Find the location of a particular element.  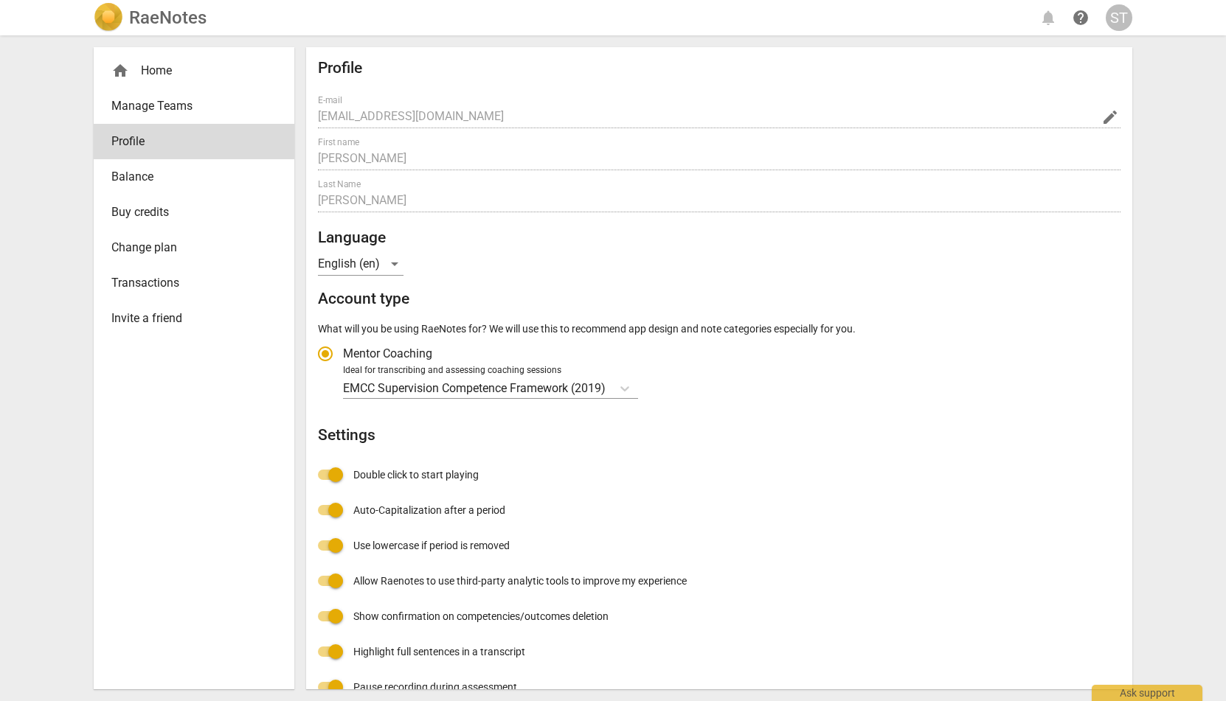

a: Invite a friend is located at coordinates (194, 319).